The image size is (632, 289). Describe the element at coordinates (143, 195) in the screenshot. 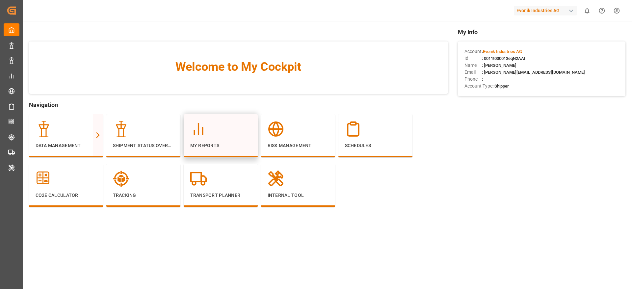

I see `p: Tracking` at that location.